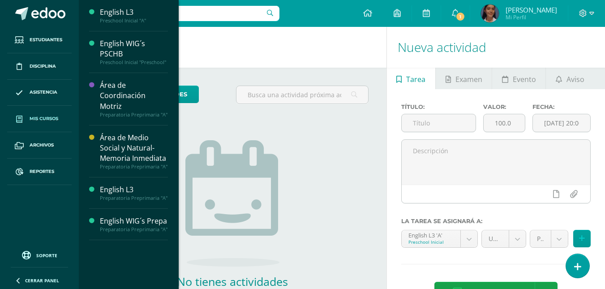  I want to click on label: La tarea se asignará a:, so click(495, 221).